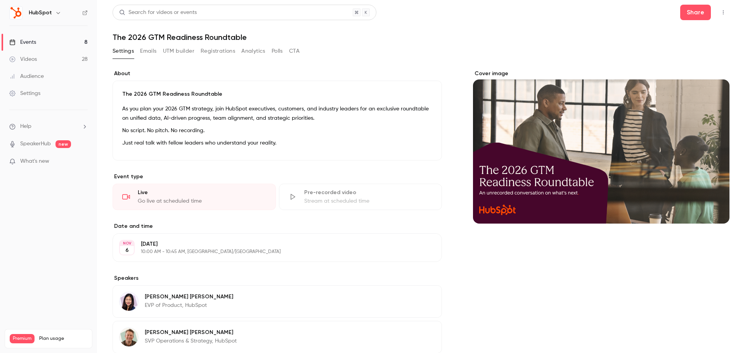 The width and height of the screenshot is (745, 353). What do you see at coordinates (277, 51) in the screenshot?
I see `button: Polls` at bounding box center [277, 51].